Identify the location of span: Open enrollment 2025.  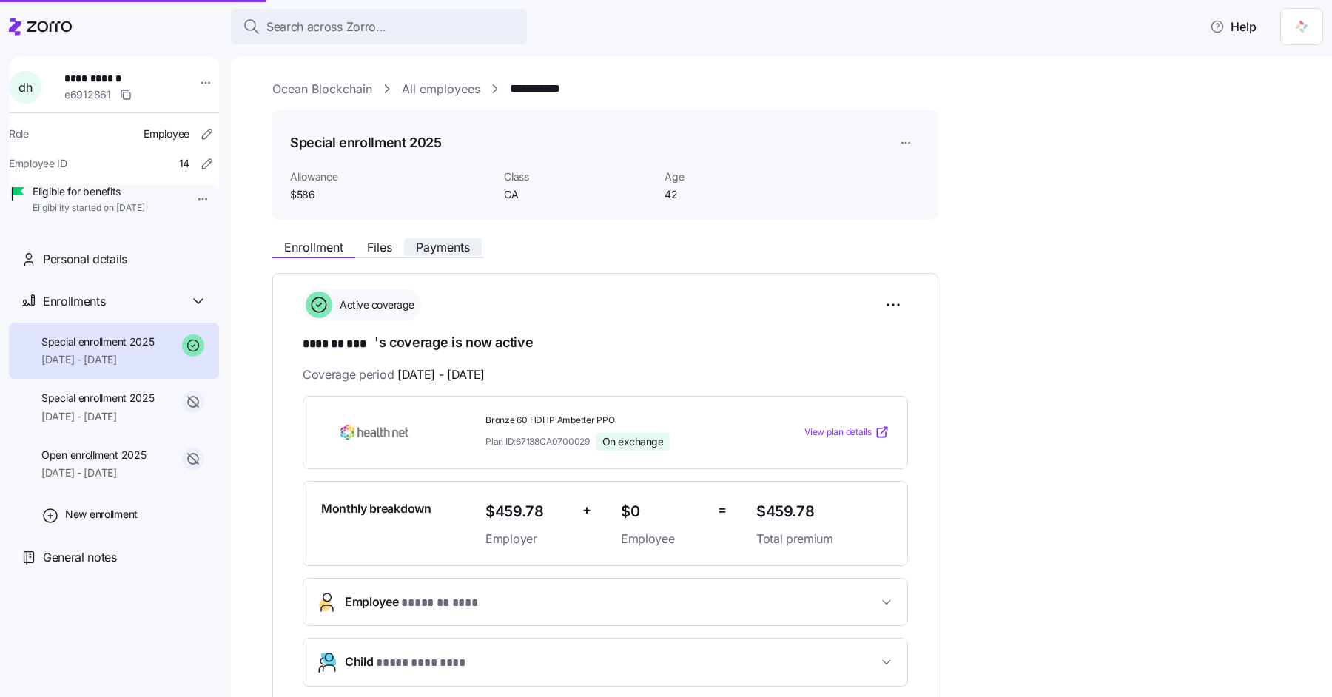
(93, 455).